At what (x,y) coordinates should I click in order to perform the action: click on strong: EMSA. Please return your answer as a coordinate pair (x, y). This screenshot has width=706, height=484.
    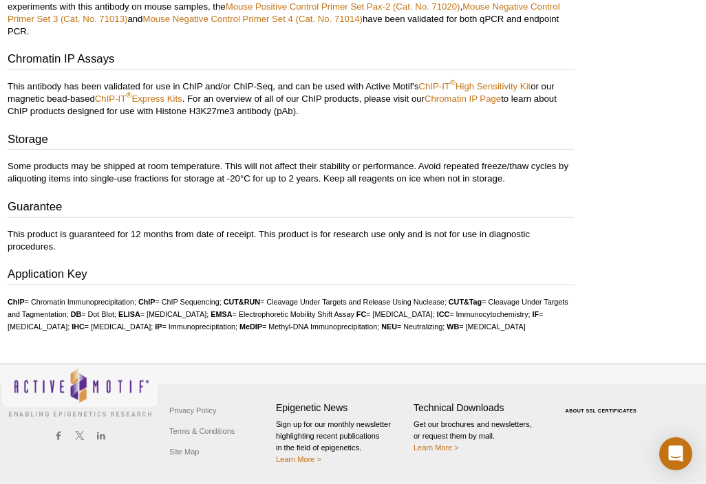
    Looking at the image, I should click on (221, 314).